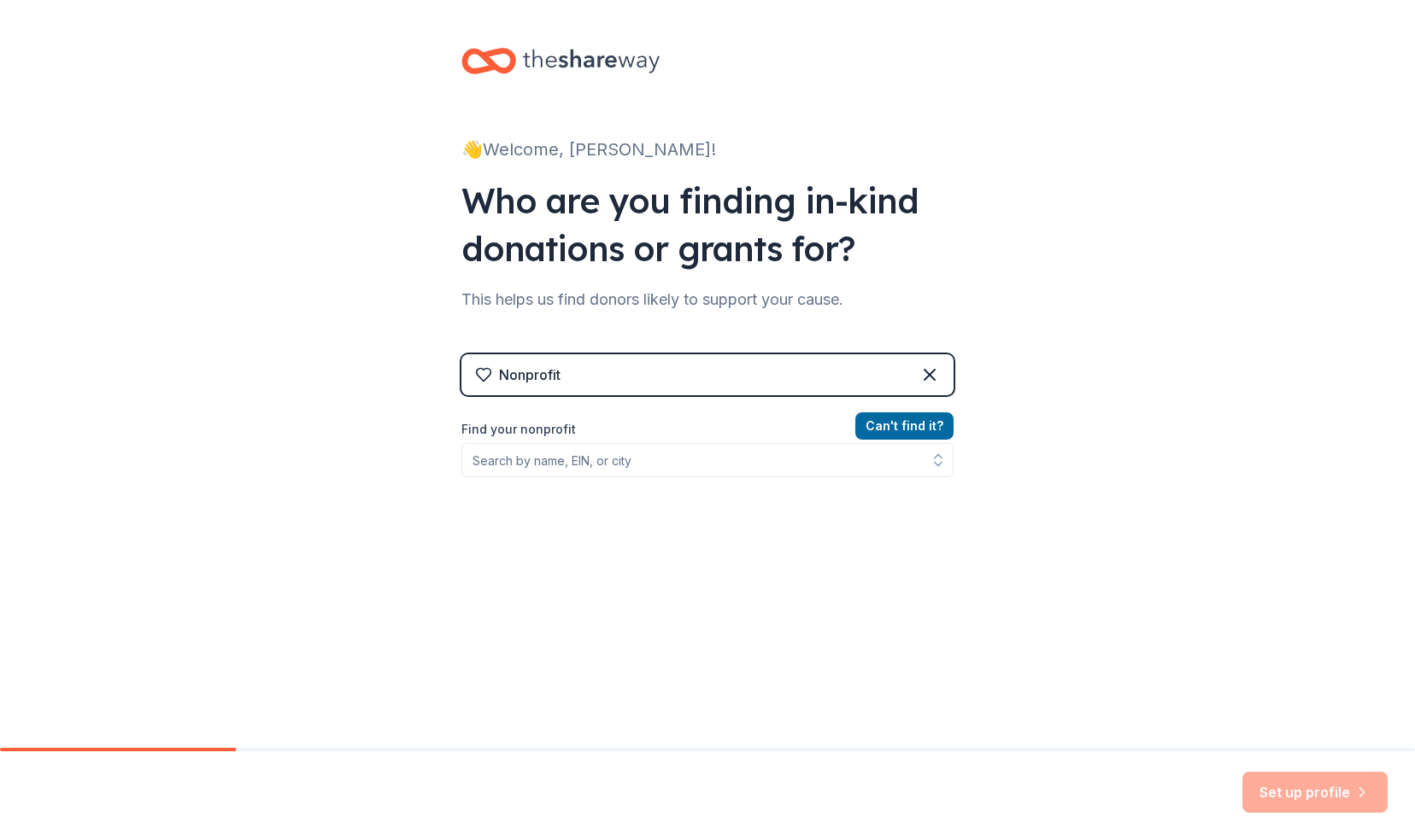 The height and width of the screenshot is (840, 1415). I want to click on div: This helps us find donors likely to support your cause., so click(708, 300).